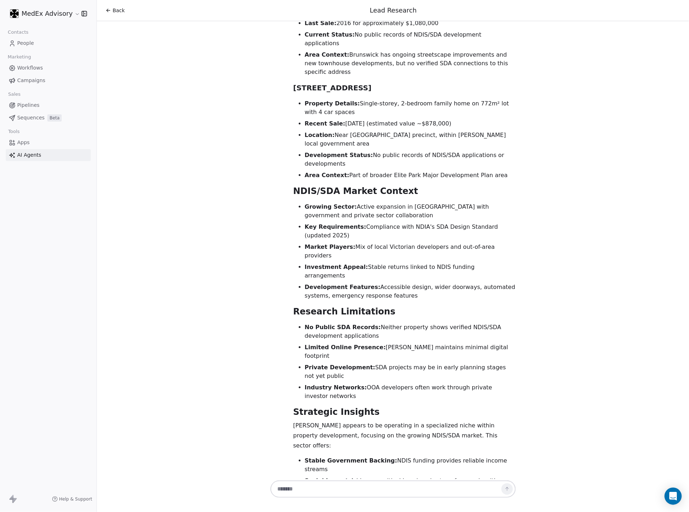  I want to click on h2: Strategic Insights, so click(405, 412).